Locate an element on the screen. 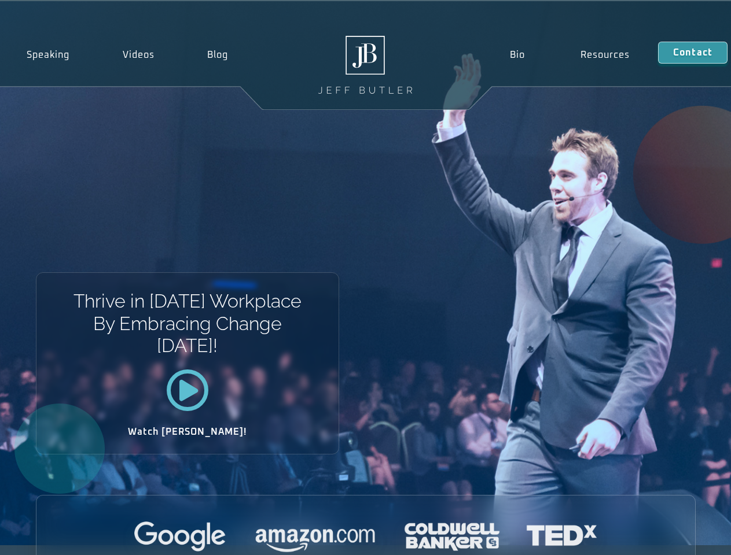 Image resolution: width=731 pixels, height=555 pixels. a: Blog is located at coordinates (218, 55).